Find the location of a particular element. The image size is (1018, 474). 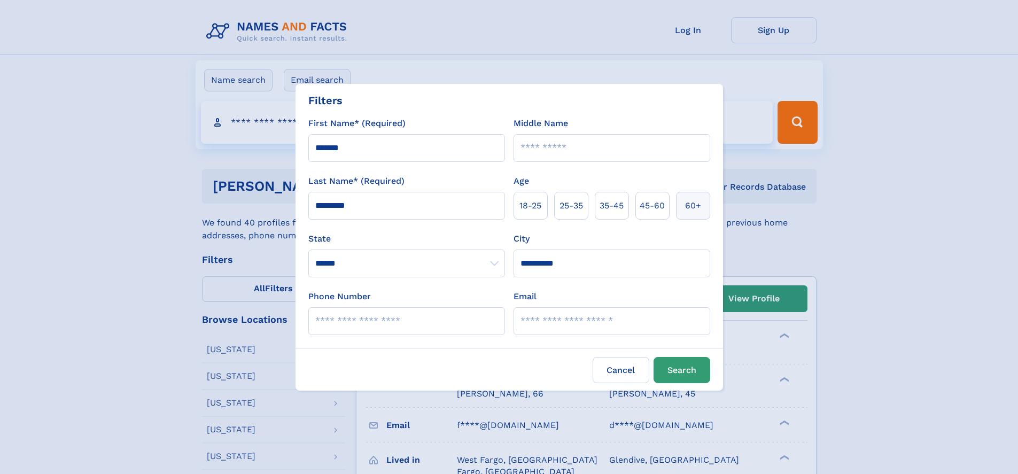

label: Last Name* (Required) is located at coordinates (356, 181).